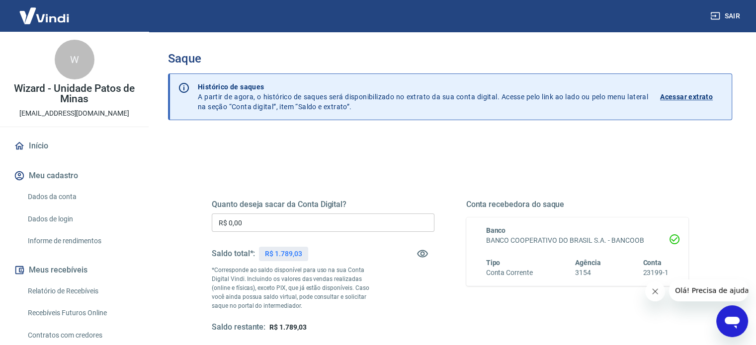  Describe the element at coordinates (588, 273) in the screenshot. I see `h6: 3154` at that location.